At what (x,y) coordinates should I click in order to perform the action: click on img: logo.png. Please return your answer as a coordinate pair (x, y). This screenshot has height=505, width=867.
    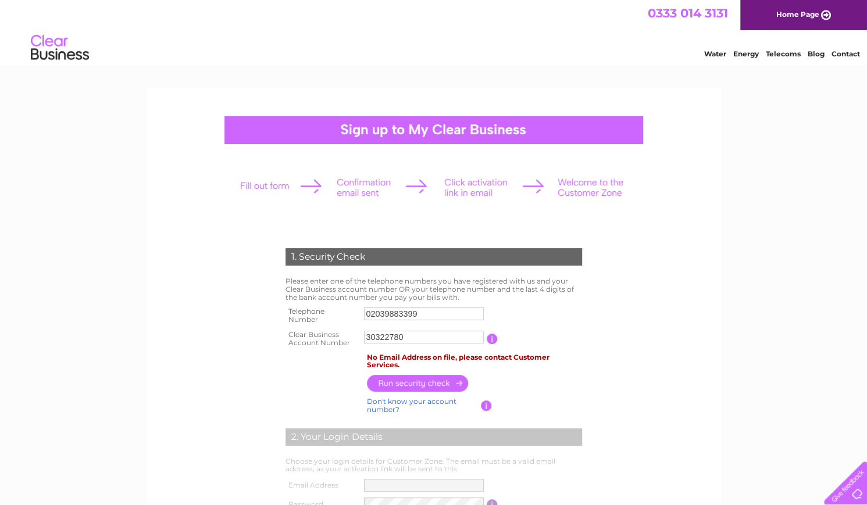
    Looking at the image, I should click on (60, 48).